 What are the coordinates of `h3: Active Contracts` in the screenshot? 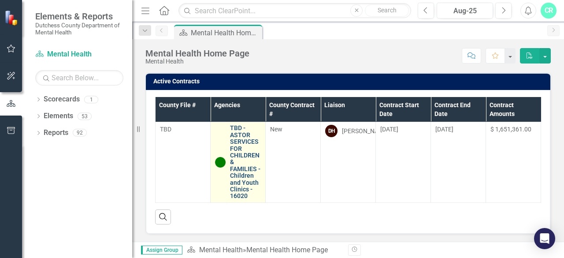 It's located at (350, 81).